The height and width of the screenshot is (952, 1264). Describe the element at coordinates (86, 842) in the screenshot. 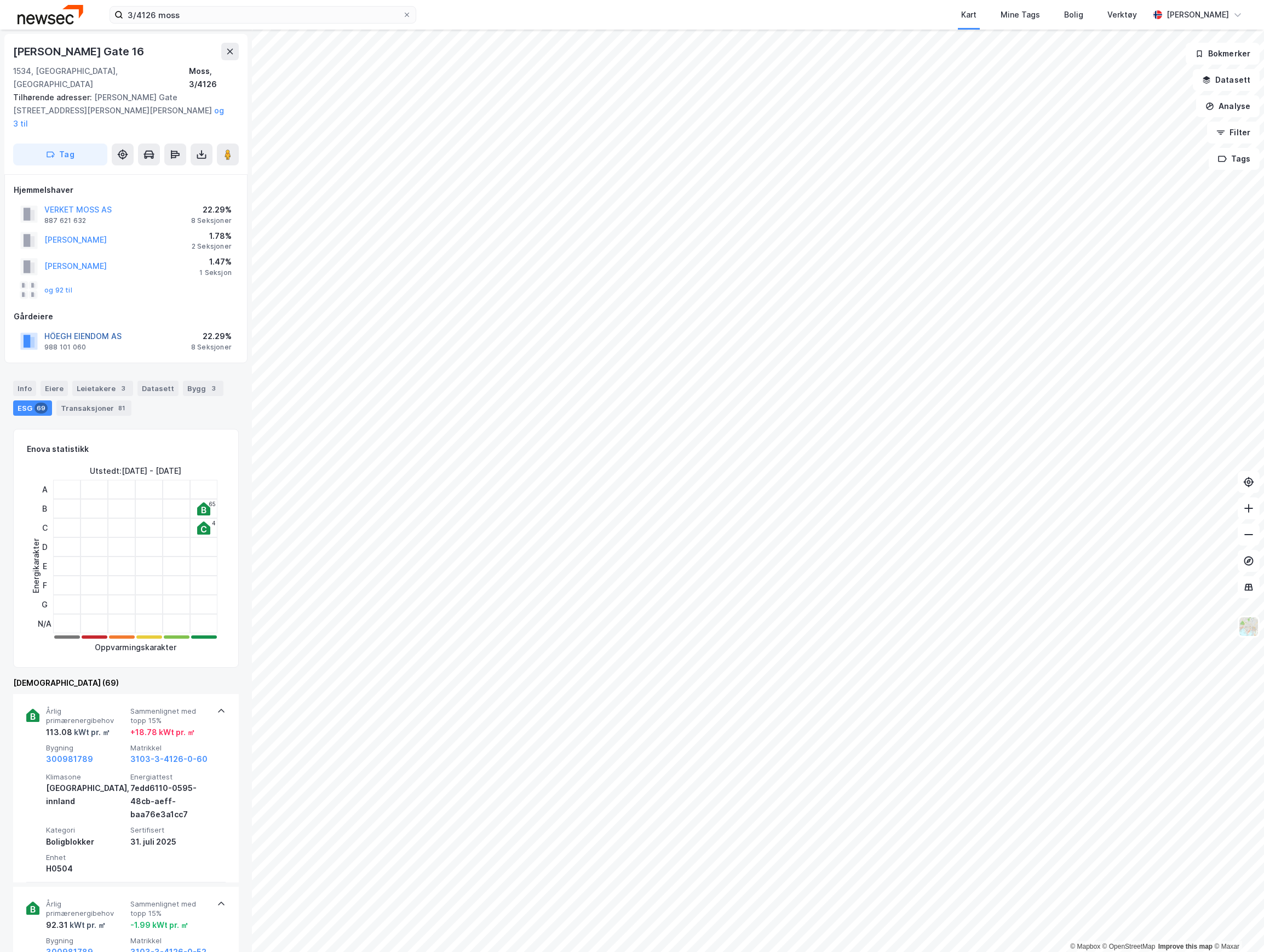

I see `div: Boligblokker` at that location.